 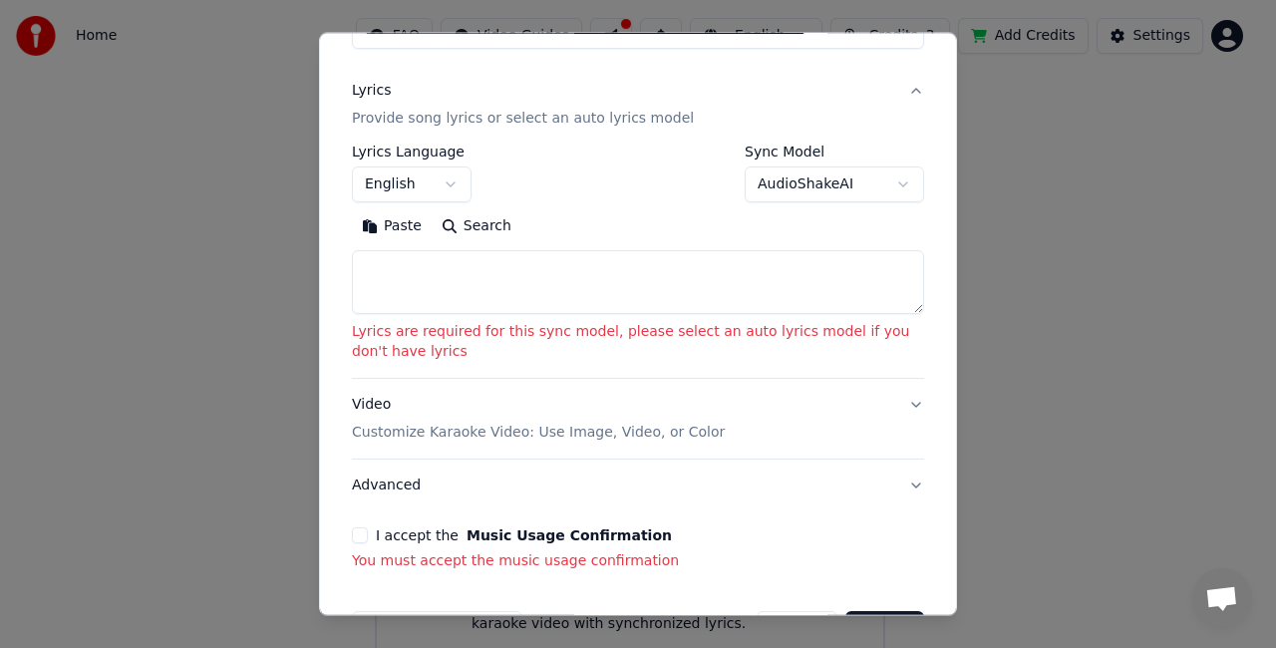 I want to click on label: Sync Model, so click(x=834, y=152).